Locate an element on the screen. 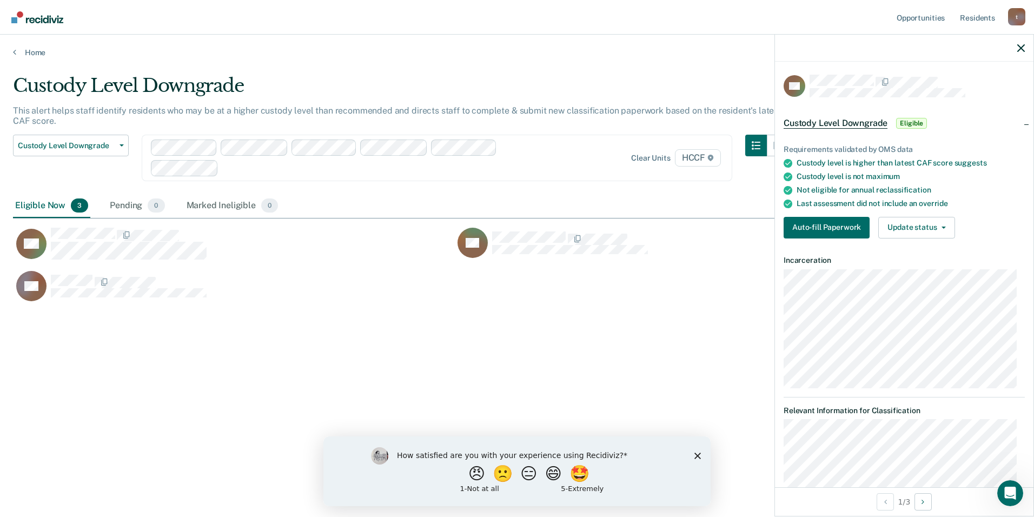 The height and width of the screenshot is (517, 1034). a: Home is located at coordinates (517, 52).